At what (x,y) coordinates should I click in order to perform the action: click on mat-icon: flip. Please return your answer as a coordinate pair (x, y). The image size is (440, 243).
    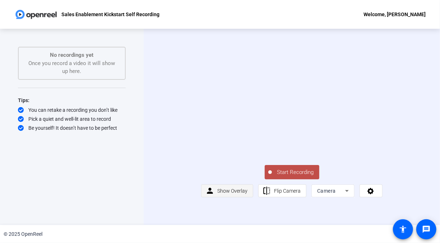
    Looking at the image, I should click on (267, 191).